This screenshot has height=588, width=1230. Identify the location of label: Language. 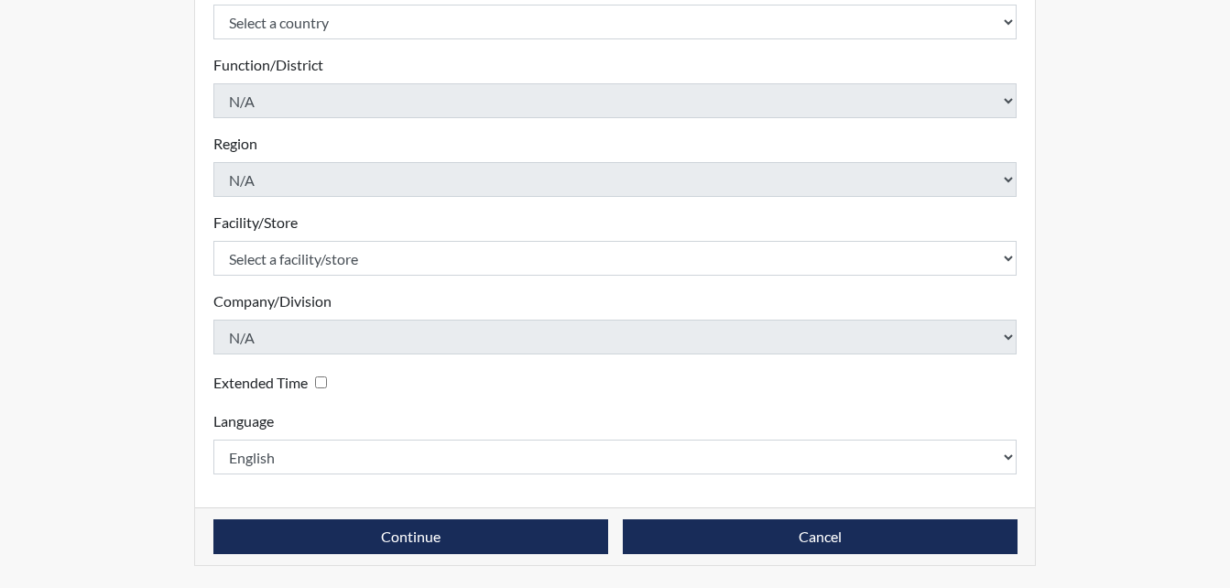
(244, 421).